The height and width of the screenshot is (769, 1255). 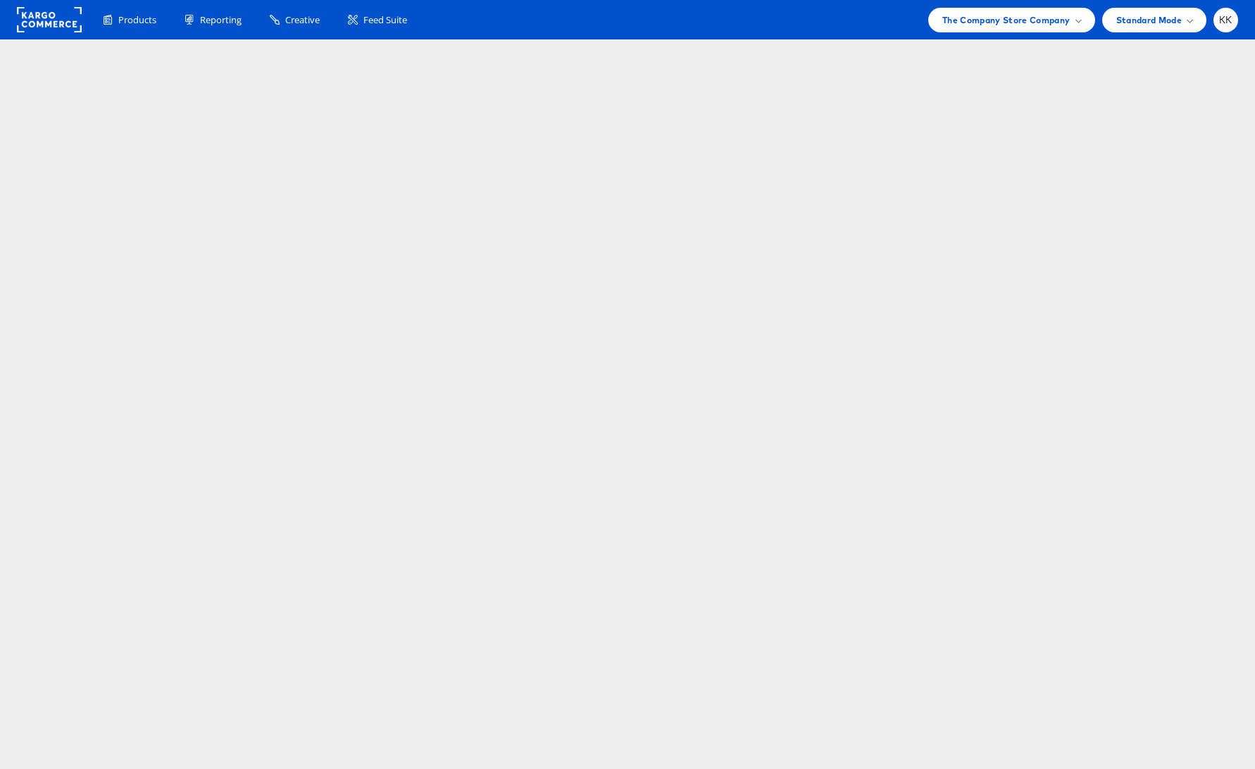 What do you see at coordinates (302, 20) in the screenshot?
I see `span: Creative` at bounding box center [302, 20].